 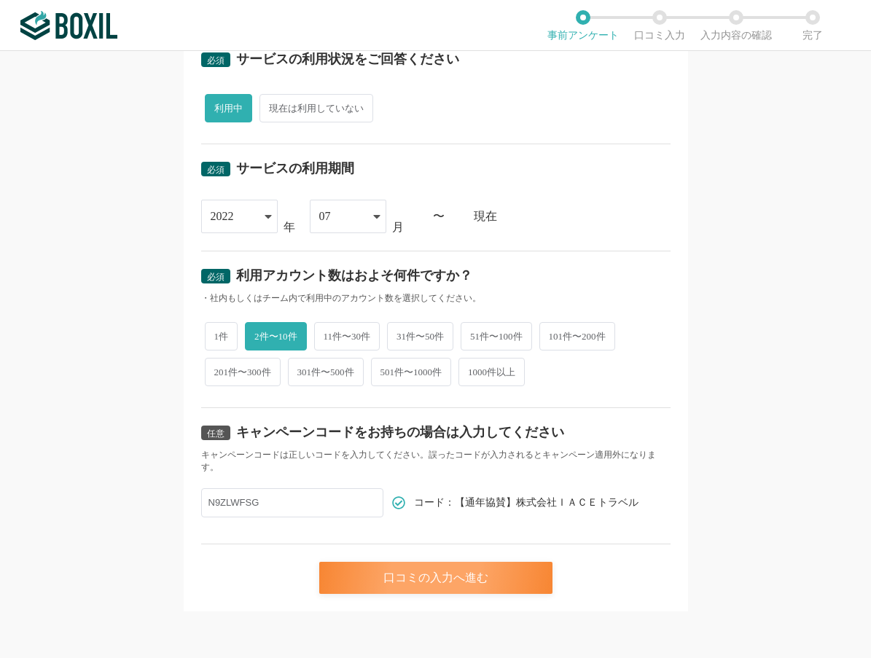 I want to click on div: ・社内もしくはチーム内で利用中のアカウント数を選択してください。, so click(x=436, y=298).